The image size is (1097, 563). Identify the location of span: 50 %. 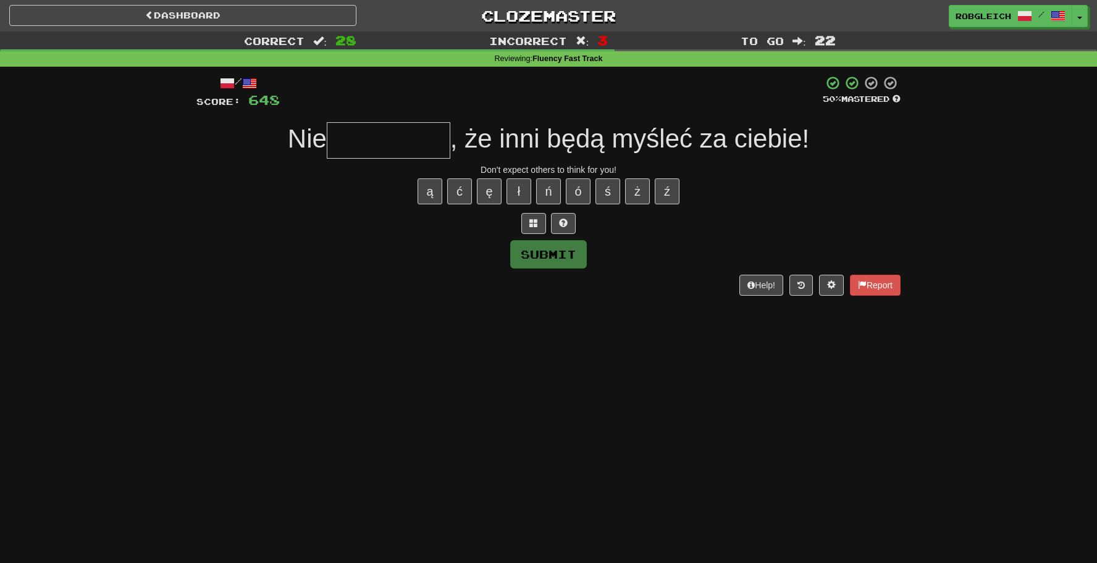
(832, 99).